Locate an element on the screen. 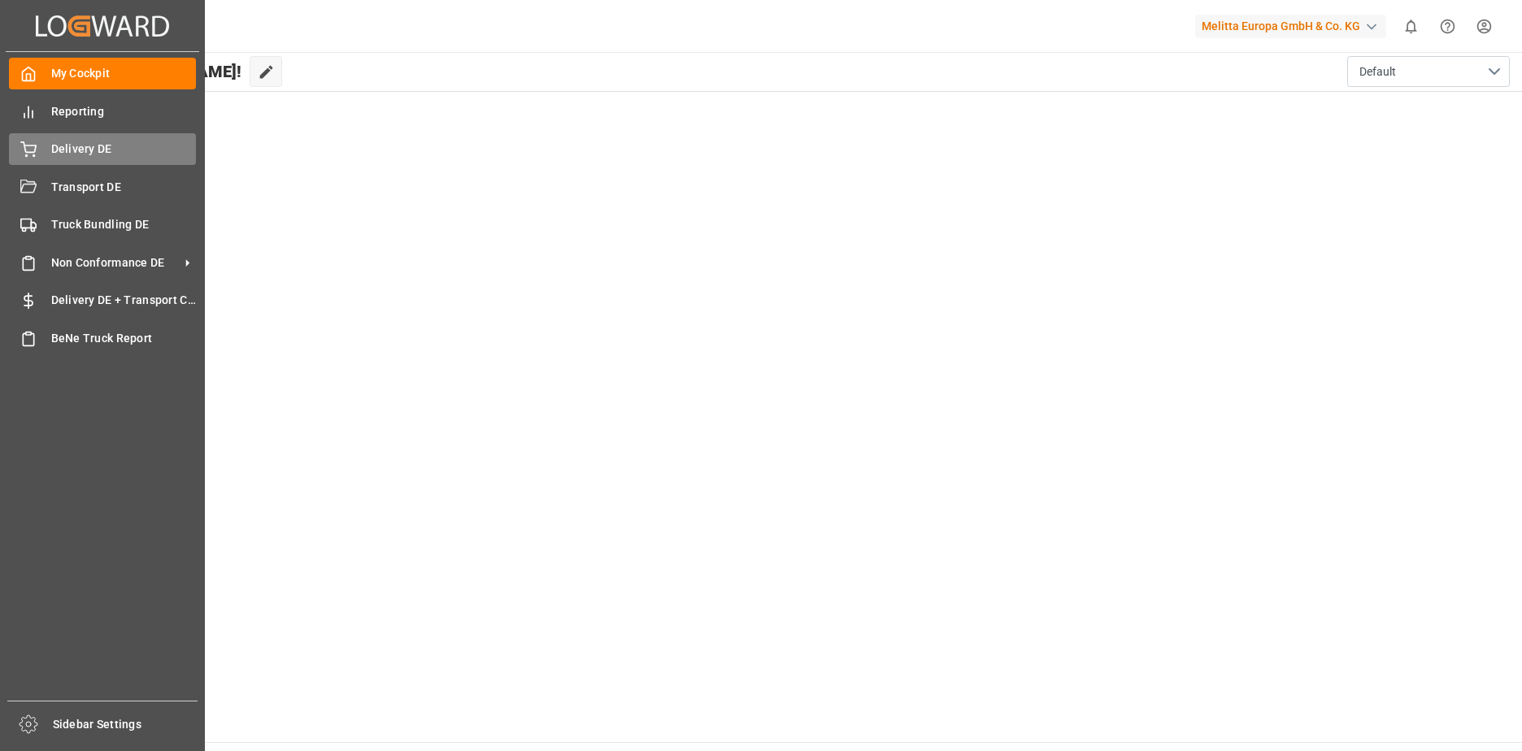 The image size is (1522, 751). a: BeNe Truck Report is located at coordinates (102, 337).